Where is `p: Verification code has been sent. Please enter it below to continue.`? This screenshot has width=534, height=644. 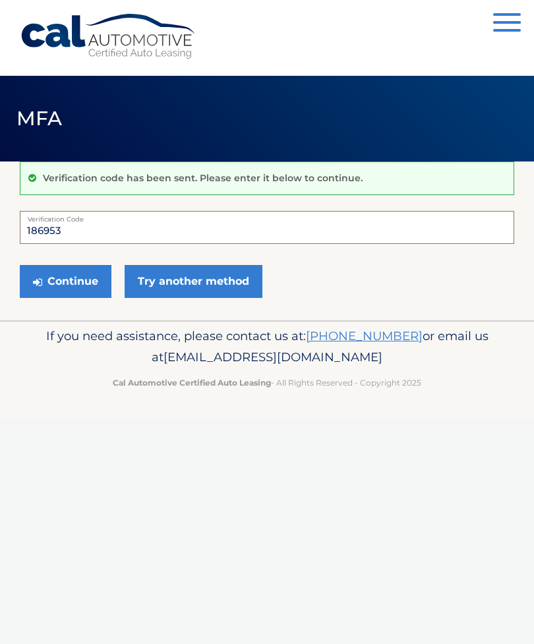
p: Verification code has been sent. Please enter it below to continue. is located at coordinates (202, 178).